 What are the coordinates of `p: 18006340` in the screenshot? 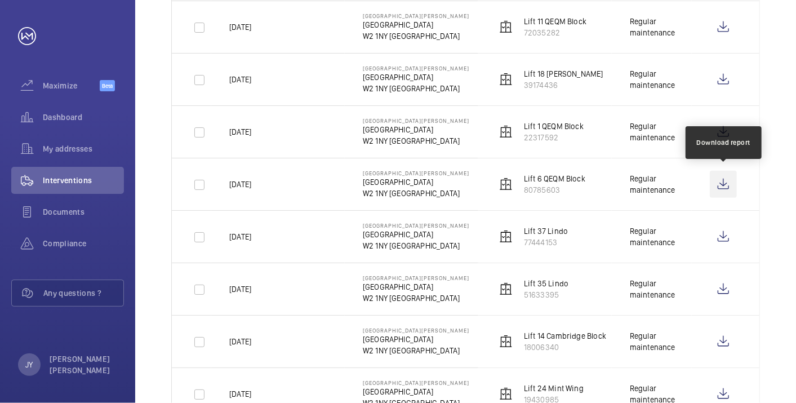 It's located at (565, 347).